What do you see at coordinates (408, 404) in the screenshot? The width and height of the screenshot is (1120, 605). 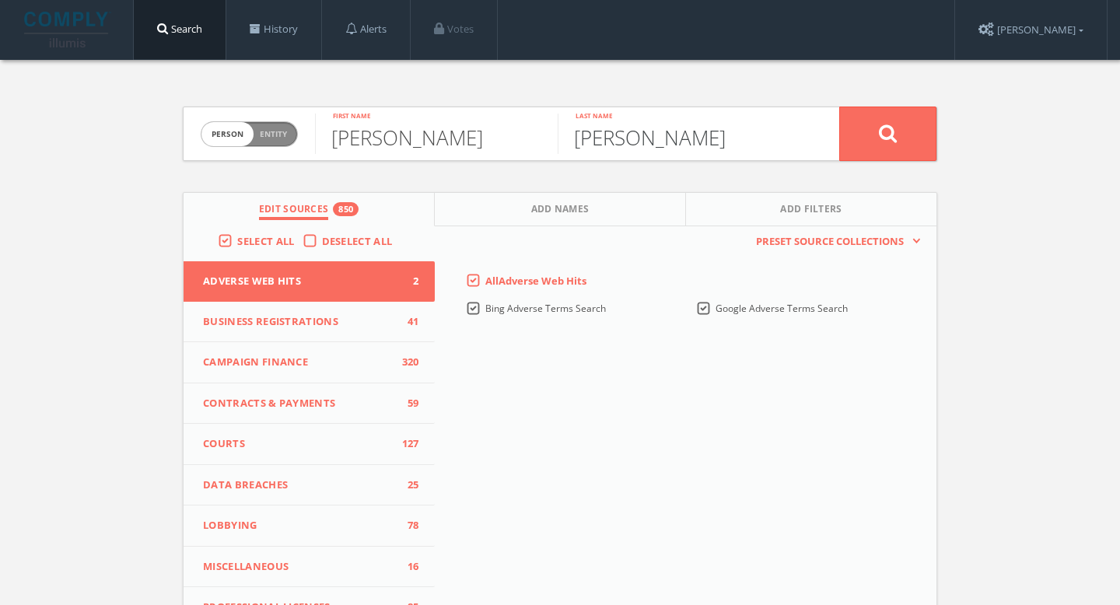 I see `span: 59` at bounding box center [408, 404].